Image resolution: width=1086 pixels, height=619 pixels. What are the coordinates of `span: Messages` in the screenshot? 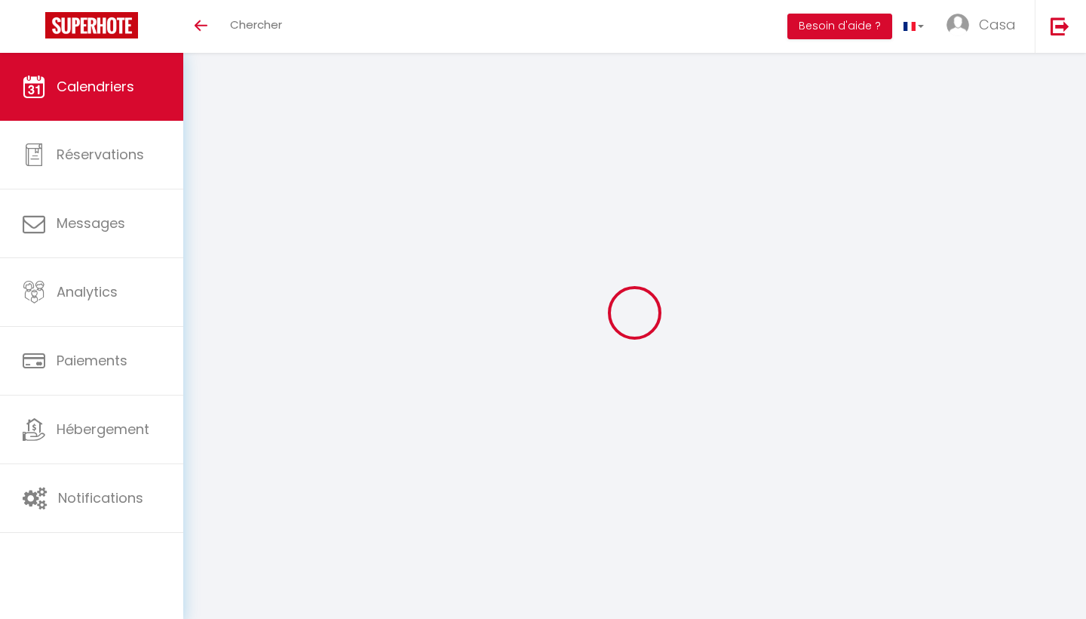 It's located at (91, 223).